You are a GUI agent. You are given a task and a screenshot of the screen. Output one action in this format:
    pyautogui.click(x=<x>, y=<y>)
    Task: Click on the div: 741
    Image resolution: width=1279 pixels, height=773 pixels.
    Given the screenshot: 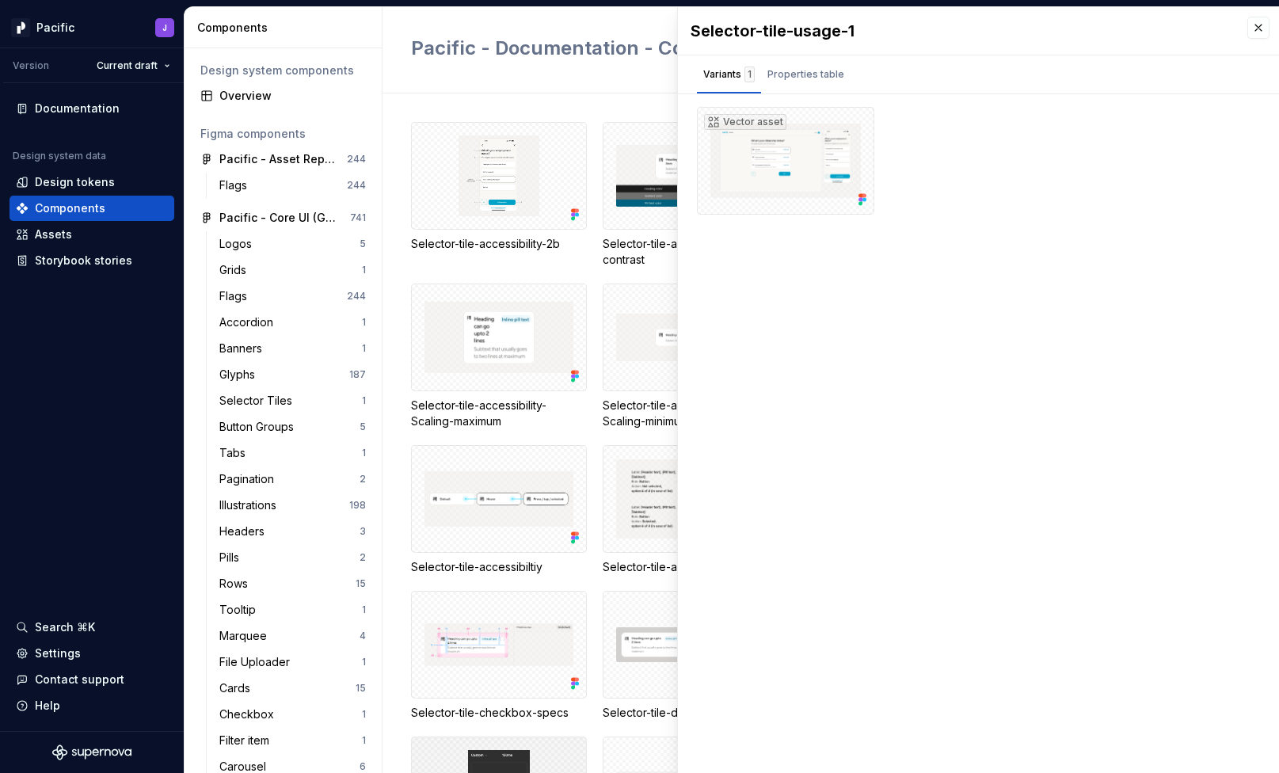 What is the action you would take?
    pyautogui.click(x=358, y=218)
    